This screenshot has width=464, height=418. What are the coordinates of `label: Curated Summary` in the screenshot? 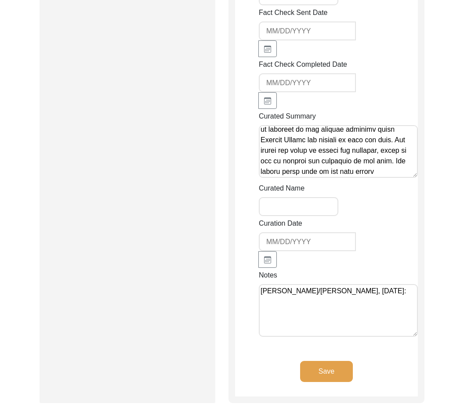 It's located at (287, 116).